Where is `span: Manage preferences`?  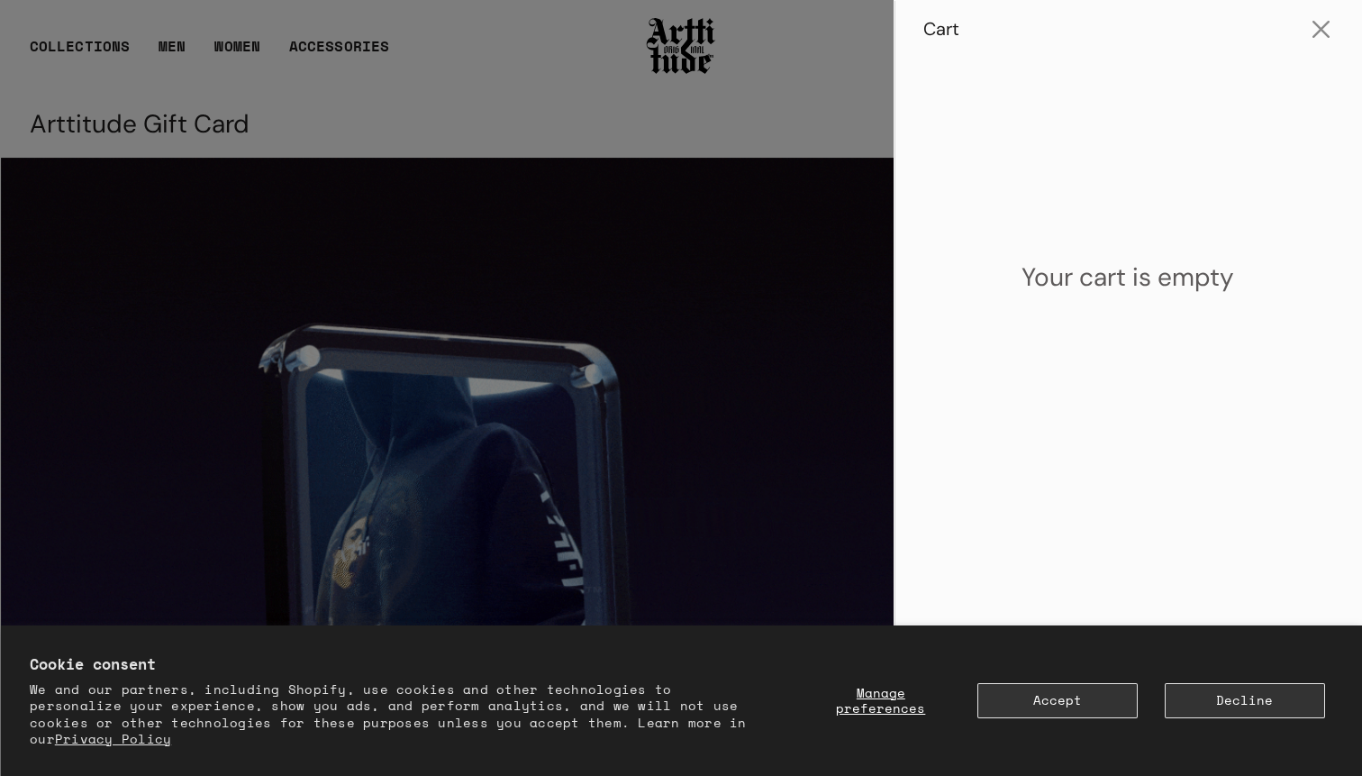
span: Manage preferences is located at coordinates (880, 700).